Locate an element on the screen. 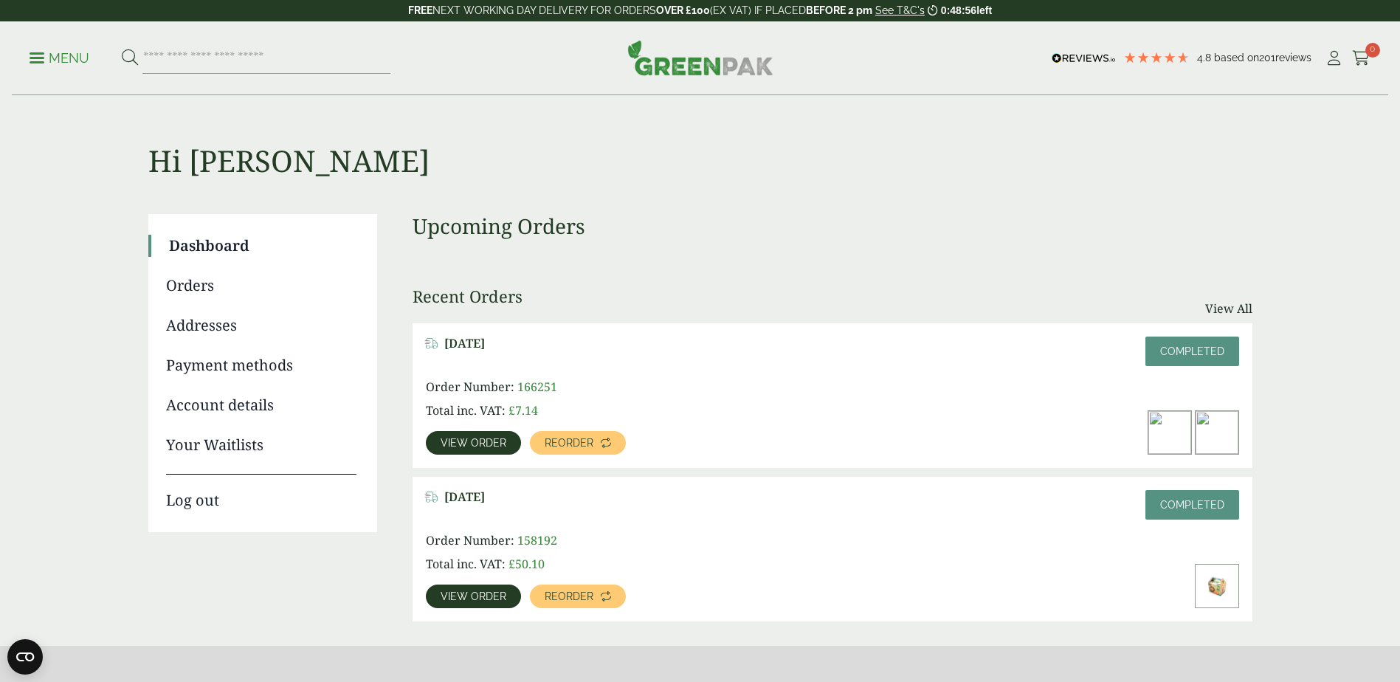 Image resolution: width=1400 pixels, height=682 pixels. bdi: 7.14 is located at coordinates (523, 410).